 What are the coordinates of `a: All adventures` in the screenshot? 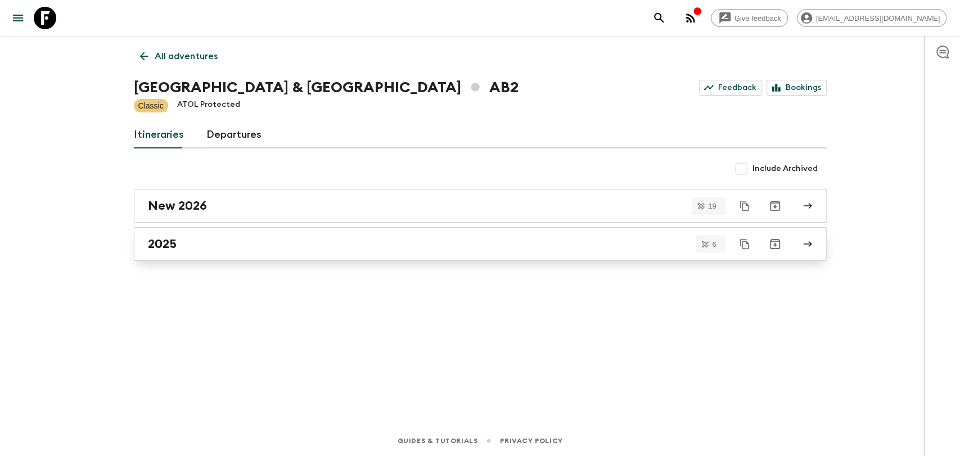 It's located at (179, 56).